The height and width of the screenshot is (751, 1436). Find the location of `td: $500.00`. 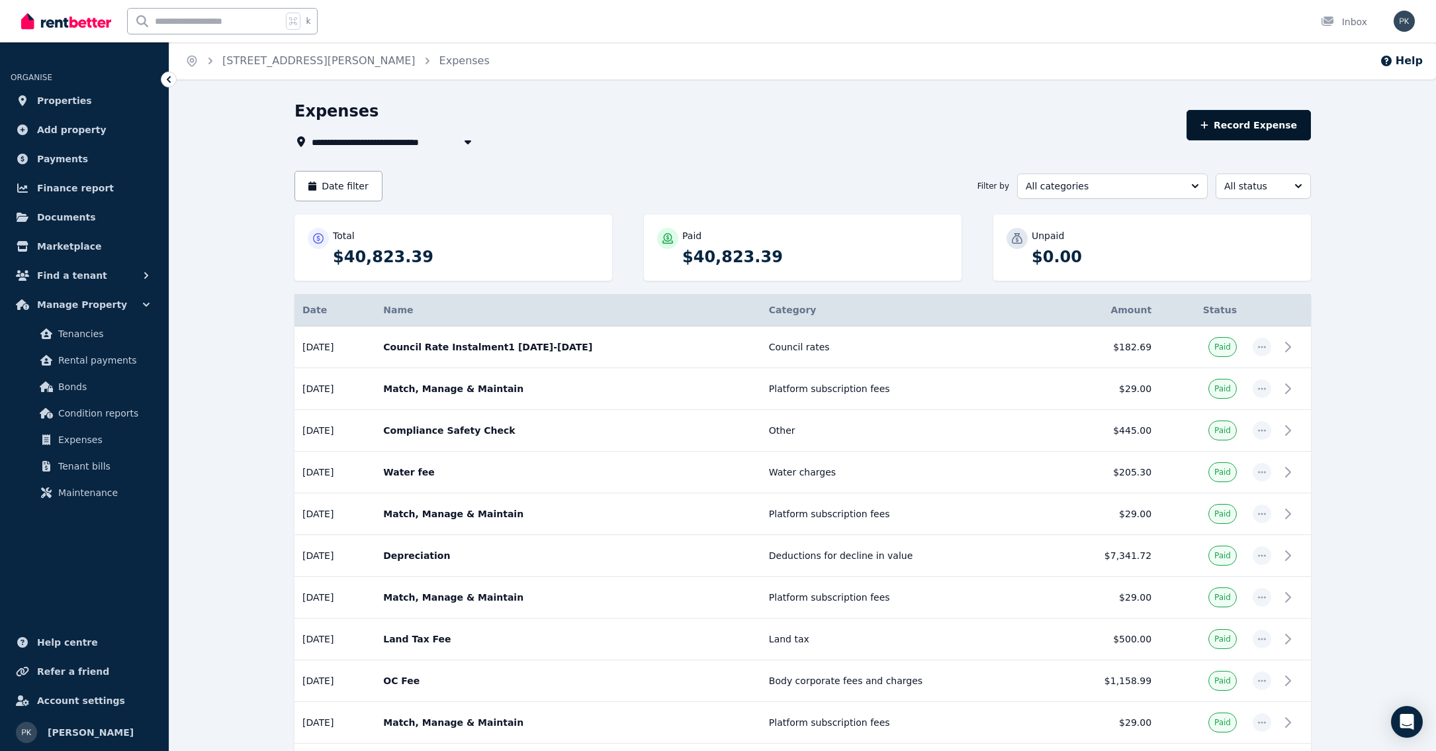

td: $500.00 is located at coordinates (1105, 639).